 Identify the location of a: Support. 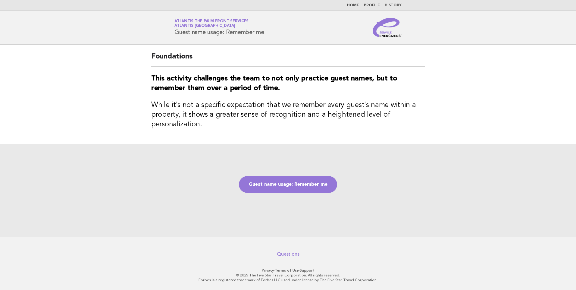
(307, 270).